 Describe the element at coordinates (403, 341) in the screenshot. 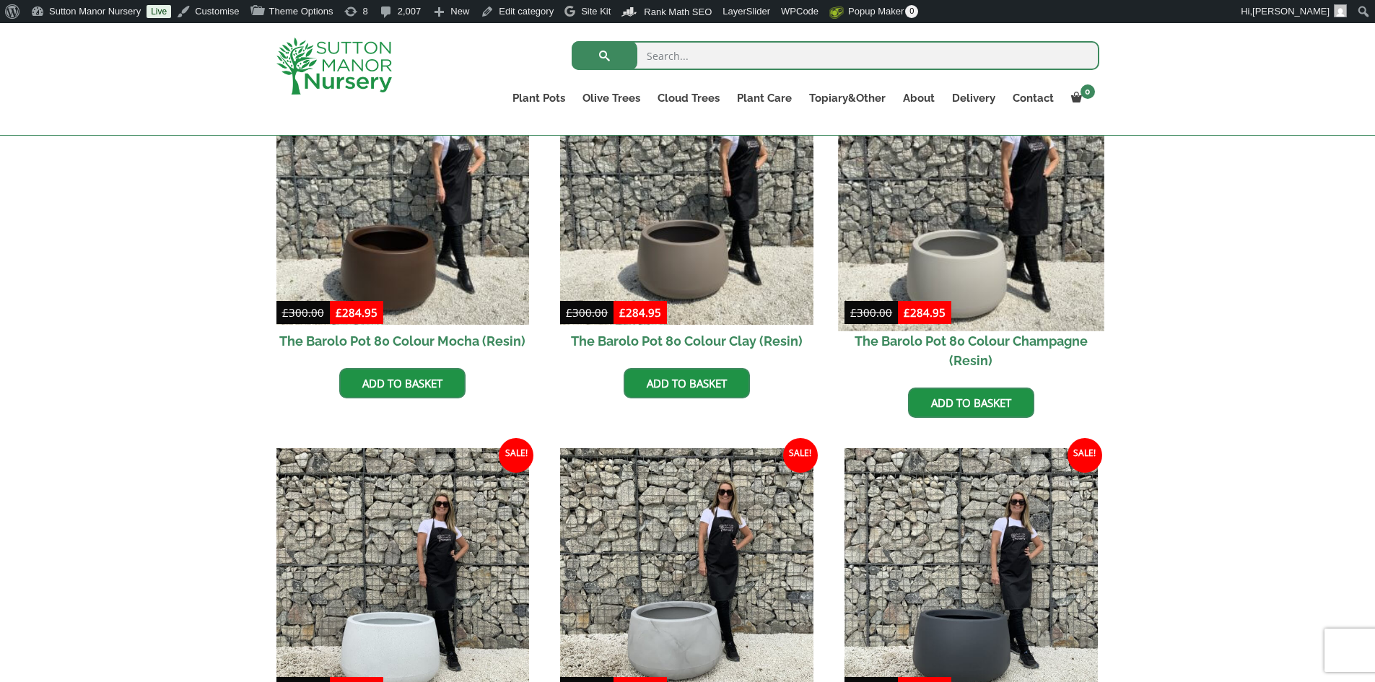

I see `h2: The Barolo Pot 80 Colour Mocha (Resin)` at that location.